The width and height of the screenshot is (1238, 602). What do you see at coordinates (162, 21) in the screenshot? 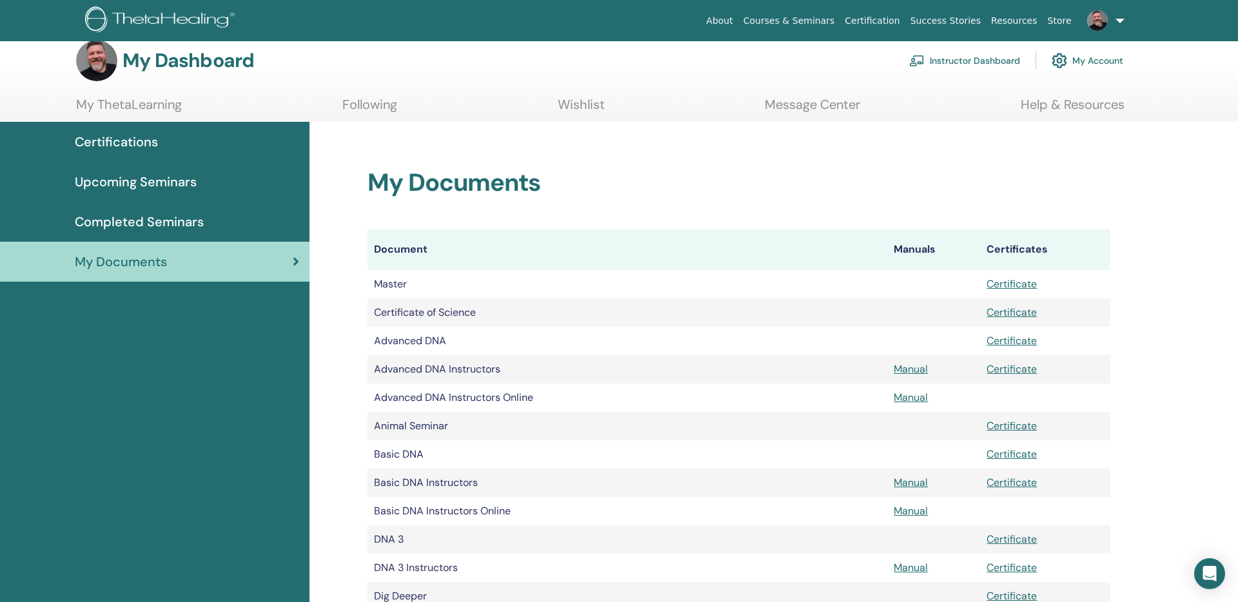
I see `img: logo.png` at bounding box center [162, 21].